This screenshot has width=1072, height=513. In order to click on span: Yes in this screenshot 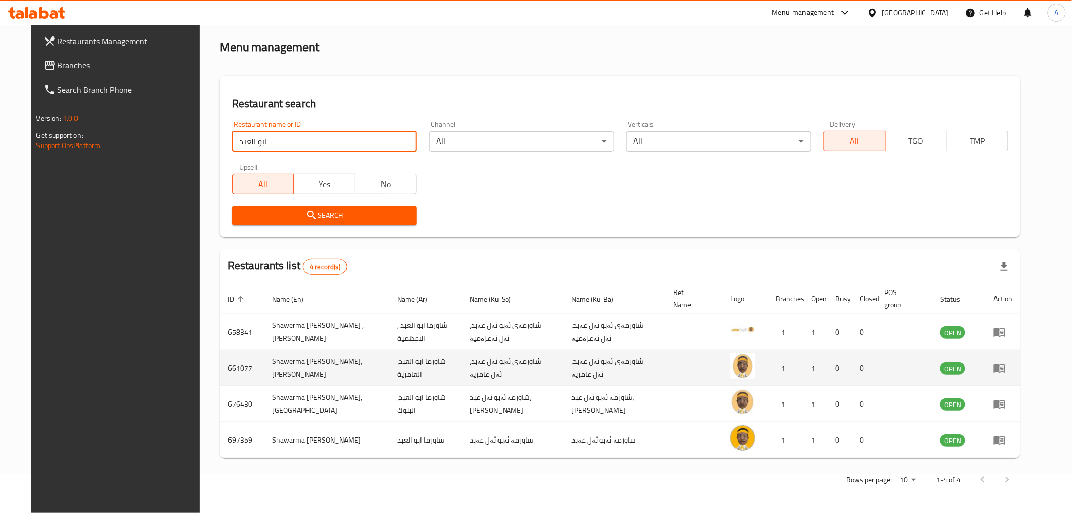, I will do `click(324, 184)`.